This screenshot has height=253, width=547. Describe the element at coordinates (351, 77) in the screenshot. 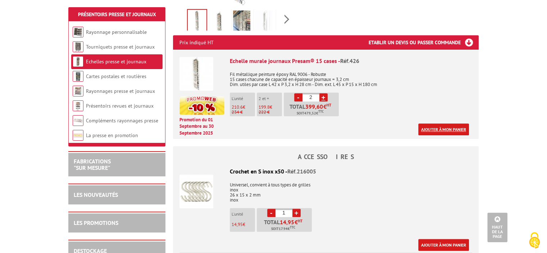

I see `p: Fil métallique peinture époxy RAL 9006 - Robuste 15 cases chacune de capacité en épaisseur journa...` at that location.